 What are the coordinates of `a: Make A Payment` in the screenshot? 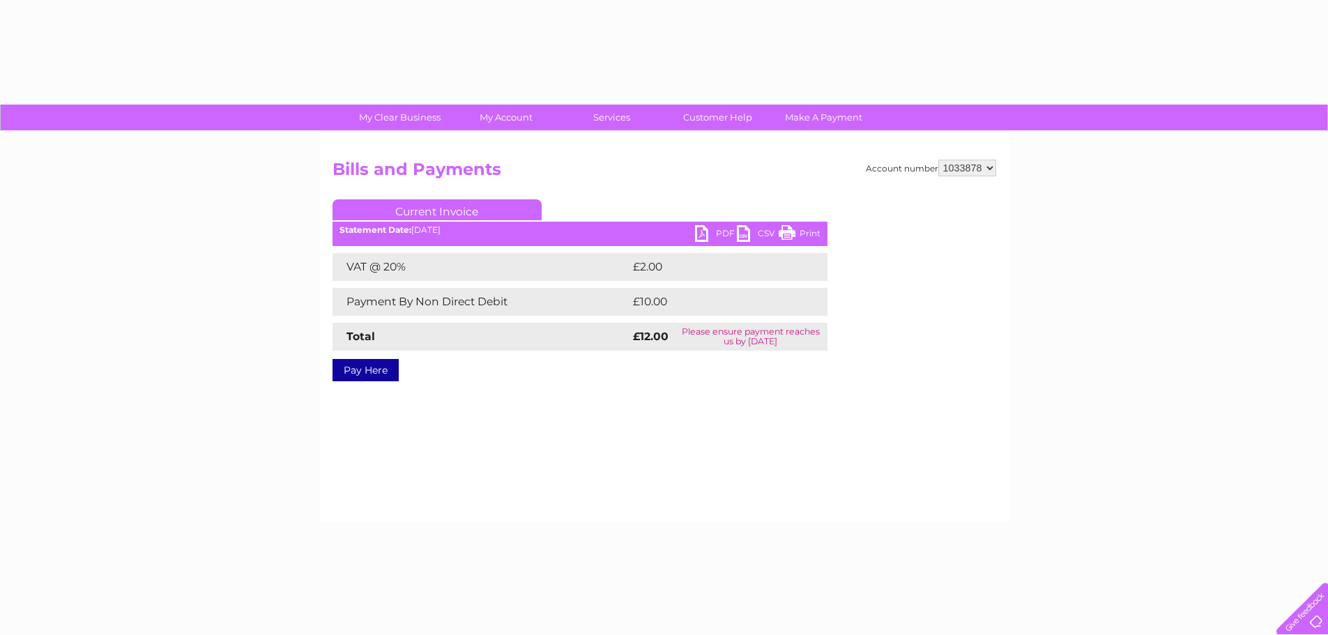 It's located at (823, 117).